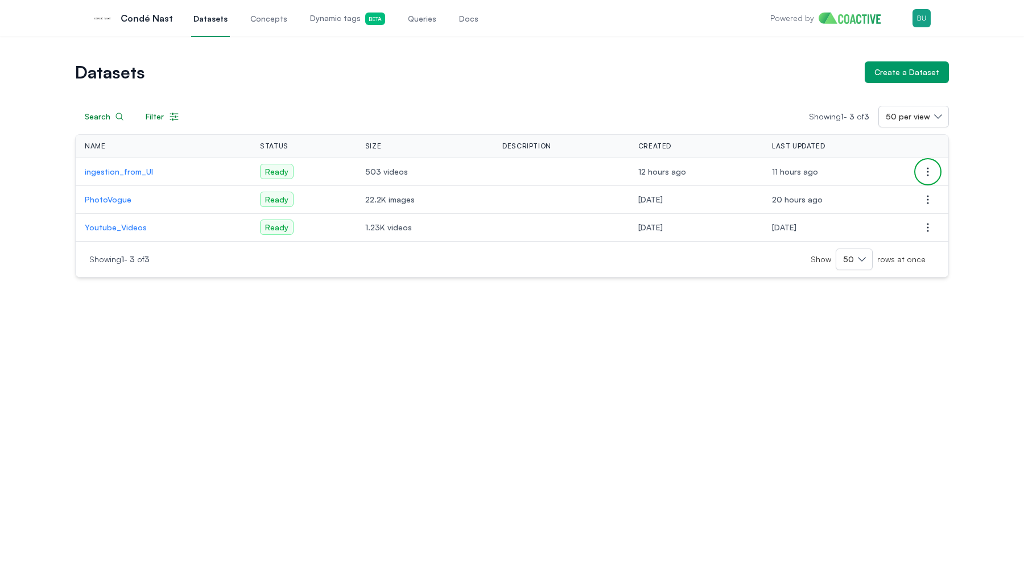  What do you see at coordinates (163, 172) in the screenshot?
I see `p: ingestion_from_UI` at bounding box center [163, 172].